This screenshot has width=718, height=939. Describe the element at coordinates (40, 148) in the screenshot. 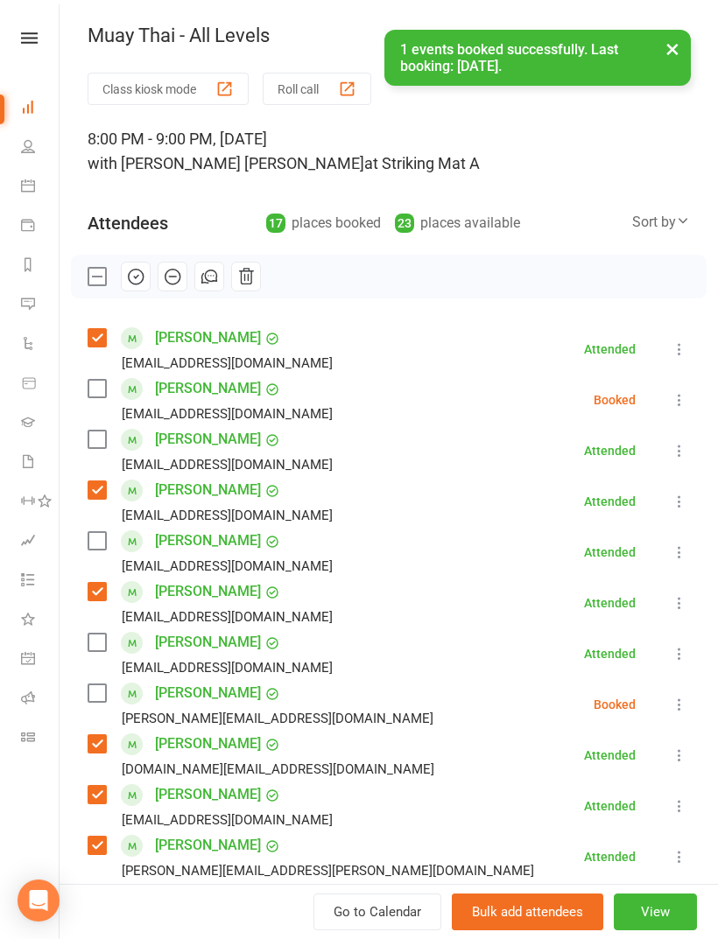

I see `a: People` at that location.